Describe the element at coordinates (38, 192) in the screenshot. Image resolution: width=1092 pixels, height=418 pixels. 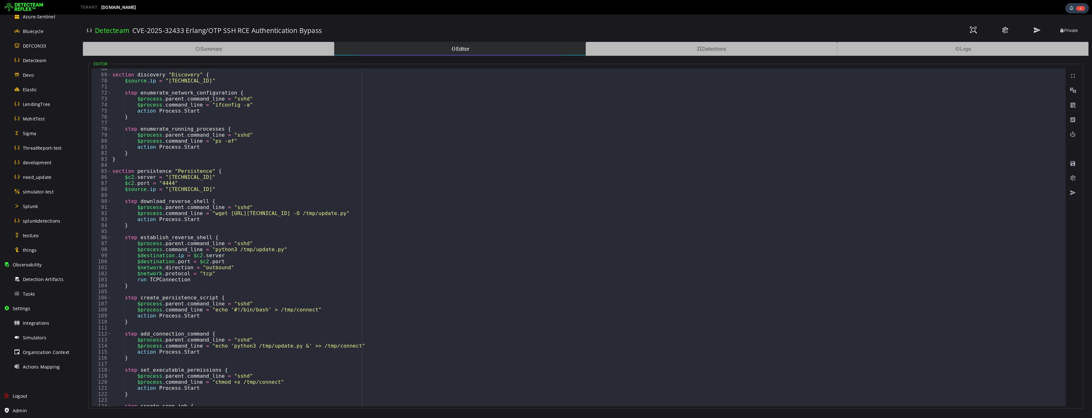
I see `span: simulator-test` at that location.